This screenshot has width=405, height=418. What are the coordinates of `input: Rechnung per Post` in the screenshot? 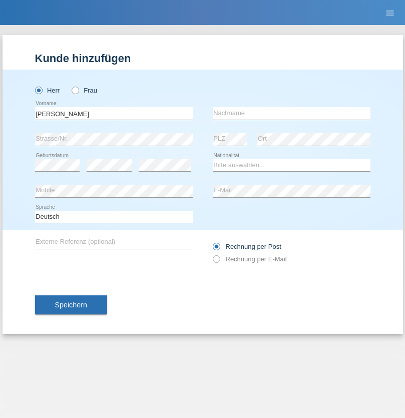 It's located at (216, 249).